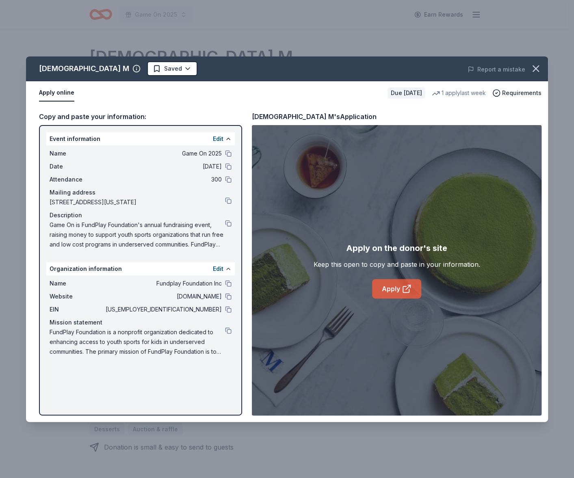 Image resolution: width=574 pixels, height=478 pixels. What do you see at coordinates (56, 93) in the screenshot?
I see `button: Apply online` at bounding box center [56, 93].